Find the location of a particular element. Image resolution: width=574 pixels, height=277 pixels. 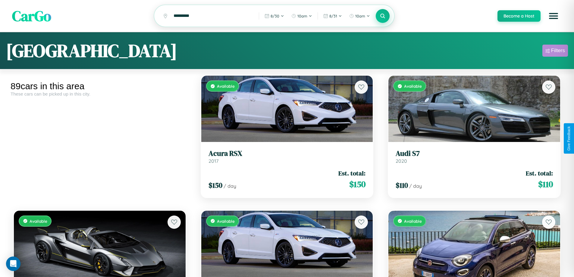

a: Acura RSX2017 is located at coordinates (287, 156).